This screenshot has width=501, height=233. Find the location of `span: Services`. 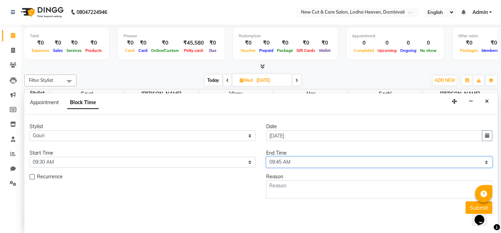

span: Services is located at coordinates (74, 50).